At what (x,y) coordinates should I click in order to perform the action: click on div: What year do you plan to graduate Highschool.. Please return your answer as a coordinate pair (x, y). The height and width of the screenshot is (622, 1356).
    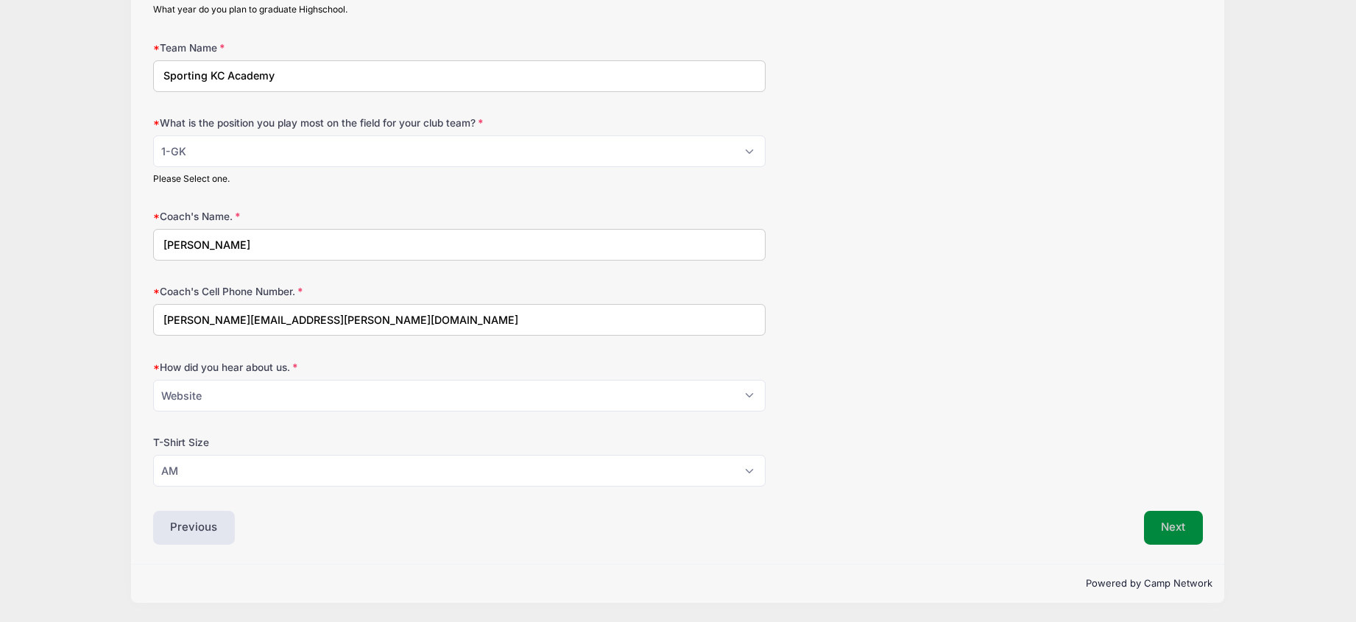
    Looking at the image, I should click on (459, 10).